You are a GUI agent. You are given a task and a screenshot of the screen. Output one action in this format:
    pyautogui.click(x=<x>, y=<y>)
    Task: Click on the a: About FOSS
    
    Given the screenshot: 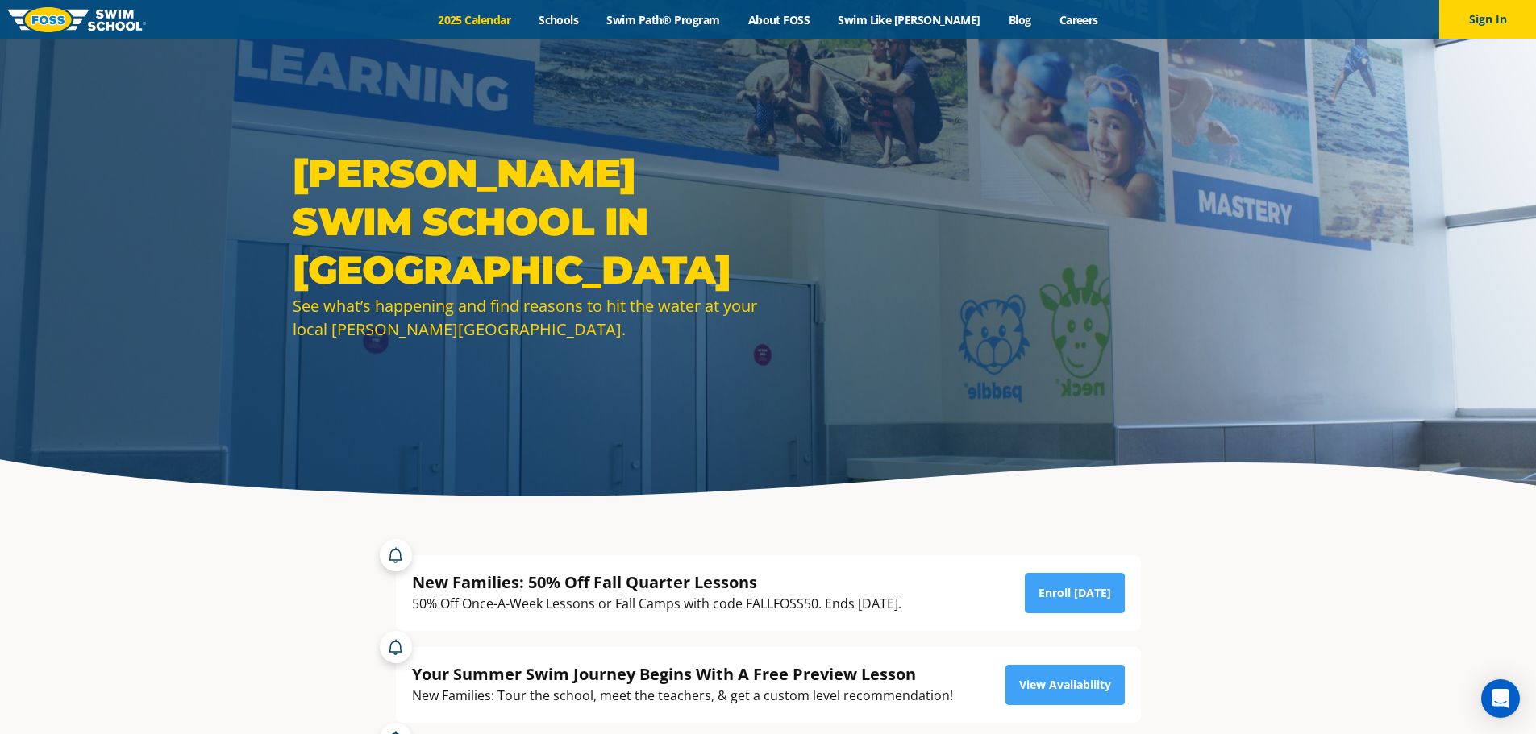 What is the action you would take?
    pyautogui.click(x=779, y=19)
    